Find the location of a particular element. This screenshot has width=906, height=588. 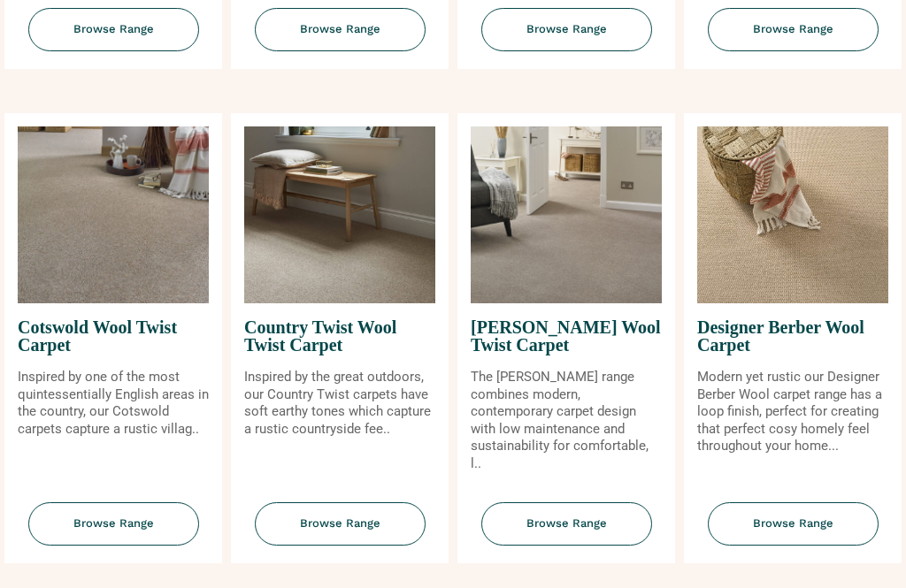

p: Modern yet rustic our Designer Berber Wool carpet range has a loop finish, perfect for creating t... is located at coordinates (793, 412).